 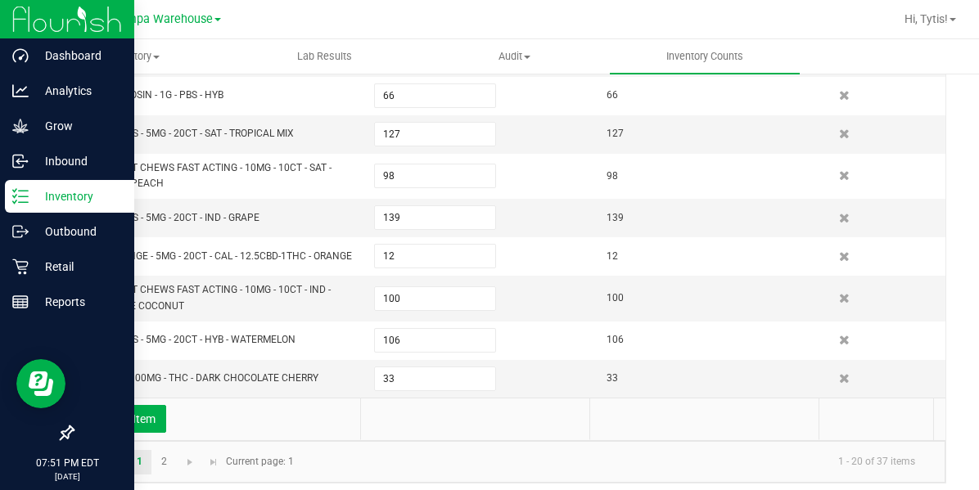 I want to click on p: Inventory, so click(x=78, y=196).